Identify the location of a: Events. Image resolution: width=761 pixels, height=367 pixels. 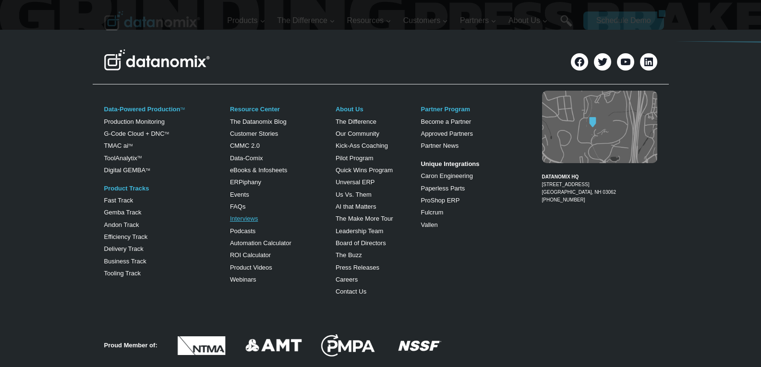
(239, 194).